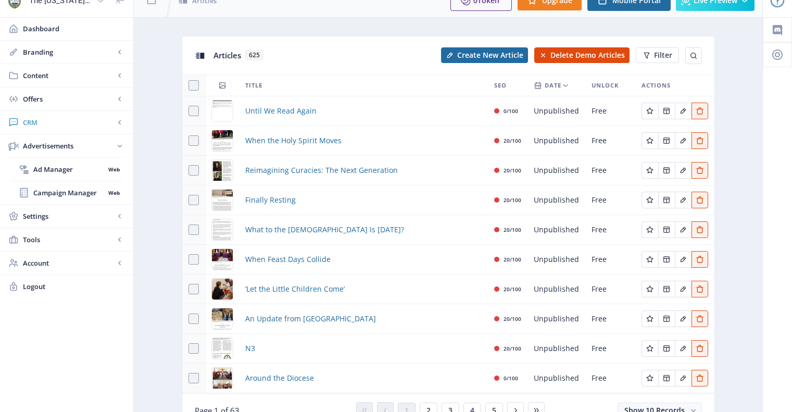 The height and width of the screenshot is (412, 792). I want to click on img: 292740.jpg, so click(222, 259).